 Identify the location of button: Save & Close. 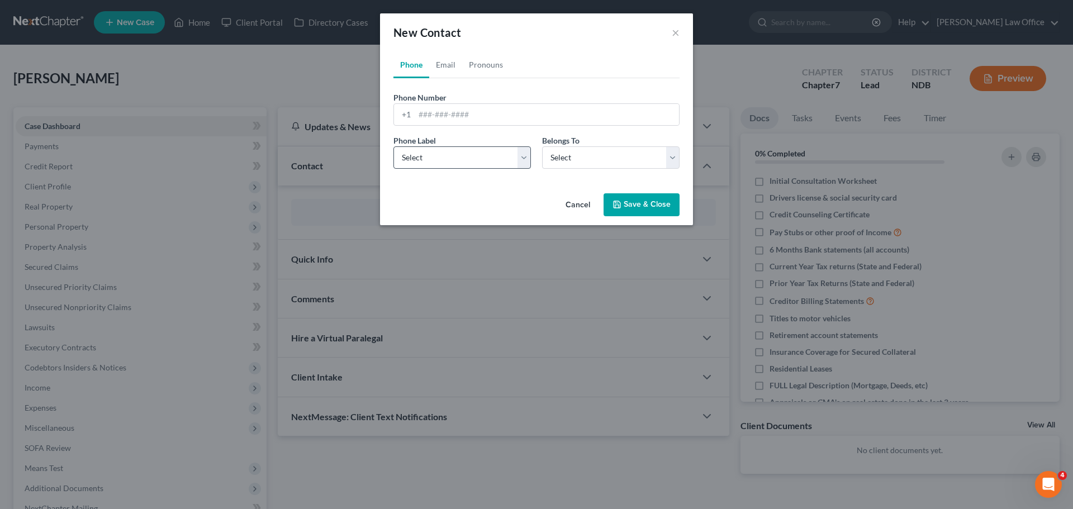
(642, 205).